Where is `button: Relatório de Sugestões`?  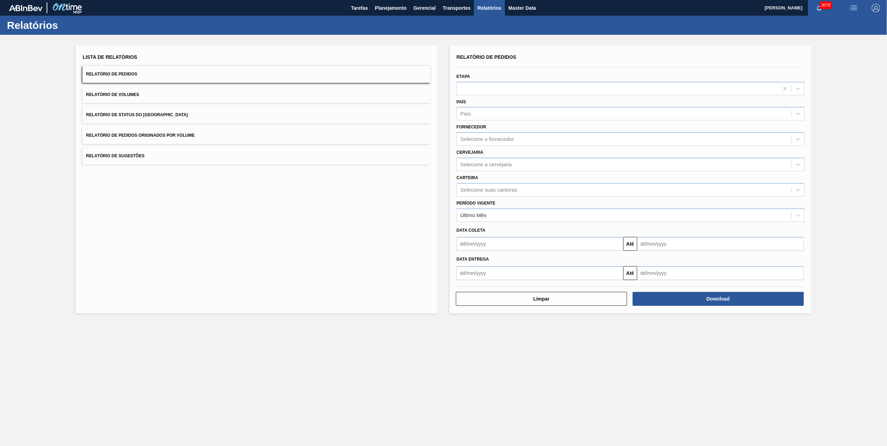
button: Relatório de Sugestões is located at coordinates (256, 156).